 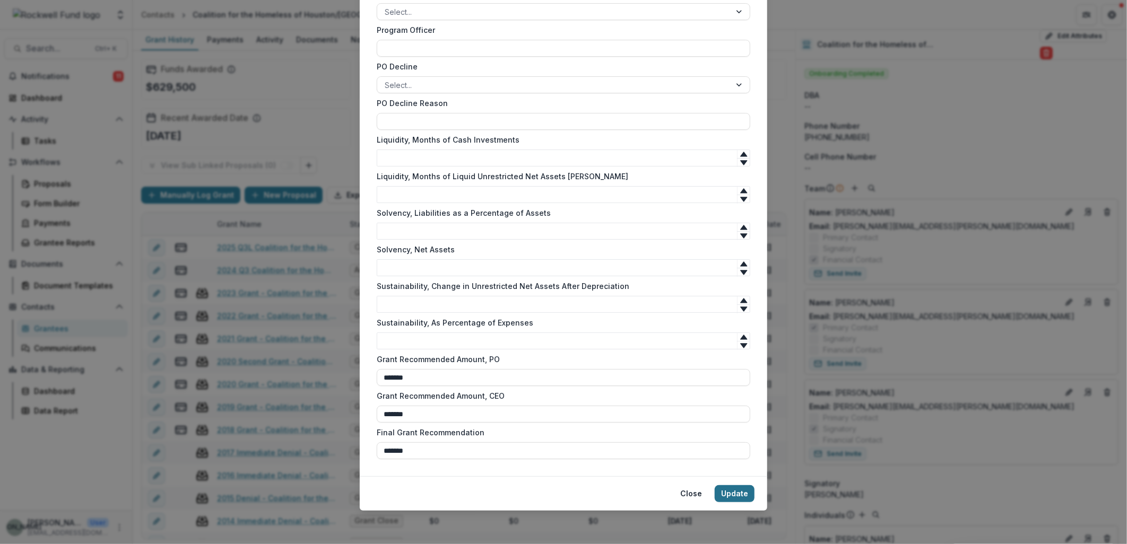 I want to click on label: PO Decline Reason, so click(x=560, y=103).